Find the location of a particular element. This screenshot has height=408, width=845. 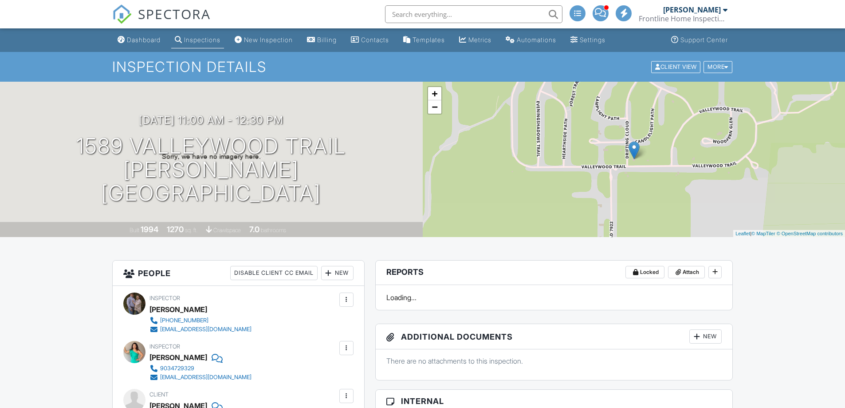

div: 7.0 is located at coordinates (254, 229).